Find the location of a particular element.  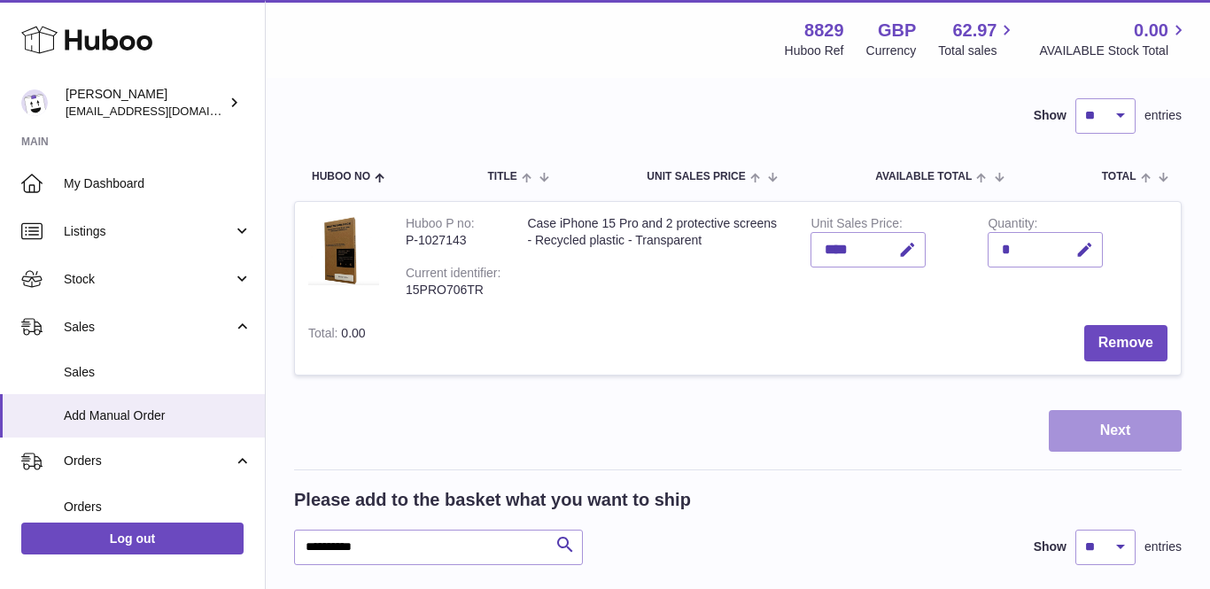

span: Stock is located at coordinates (148, 279).